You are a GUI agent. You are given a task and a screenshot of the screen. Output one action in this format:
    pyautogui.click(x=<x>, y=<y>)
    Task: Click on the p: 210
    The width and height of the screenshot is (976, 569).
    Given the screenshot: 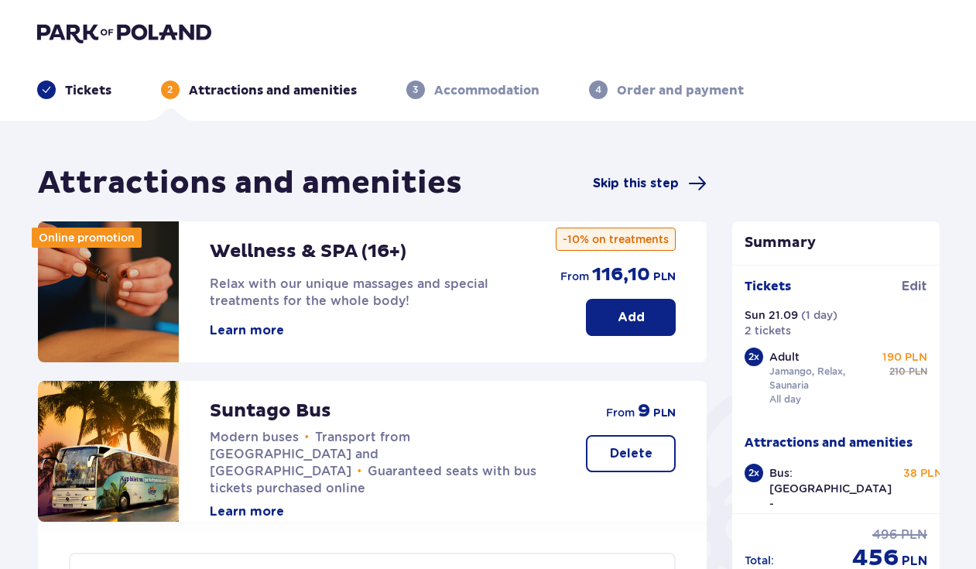 What is the action you would take?
    pyautogui.click(x=897, y=371)
    